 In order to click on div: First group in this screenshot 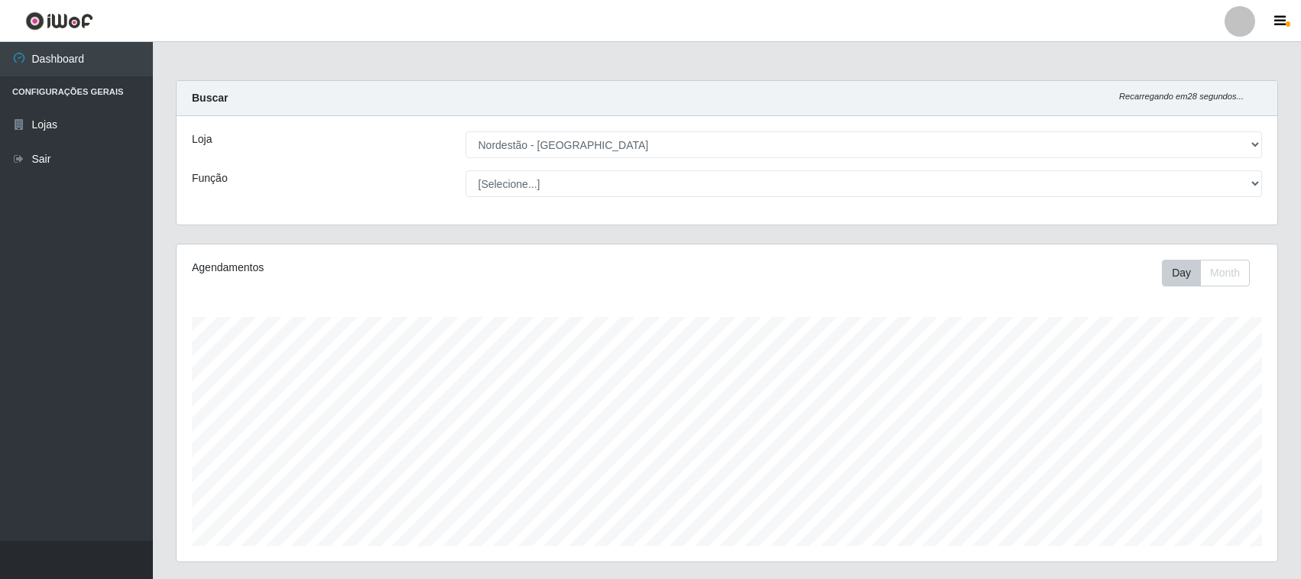, I will do `click(1205, 273)`.